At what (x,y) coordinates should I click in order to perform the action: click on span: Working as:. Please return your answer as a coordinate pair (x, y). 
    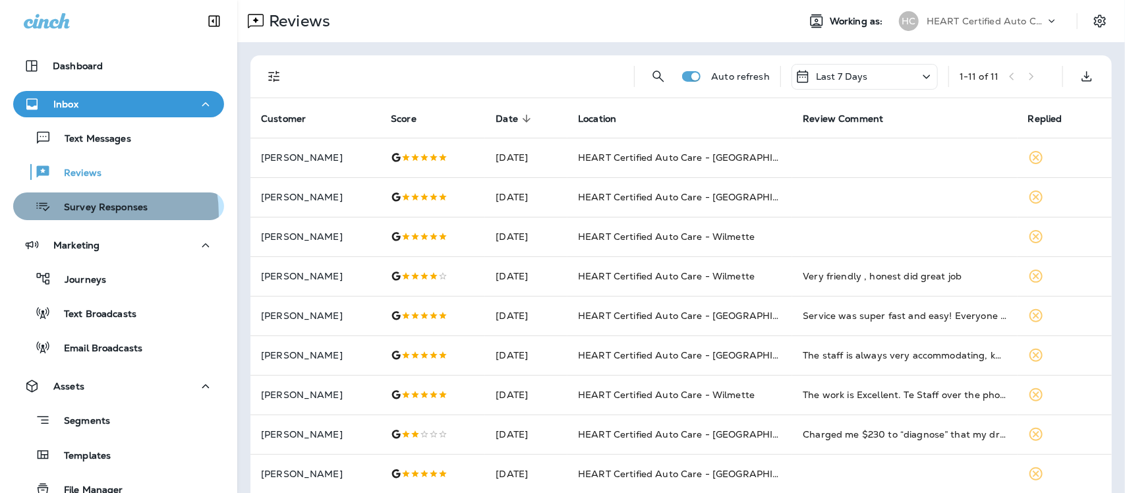
    Looking at the image, I should click on (858, 21).